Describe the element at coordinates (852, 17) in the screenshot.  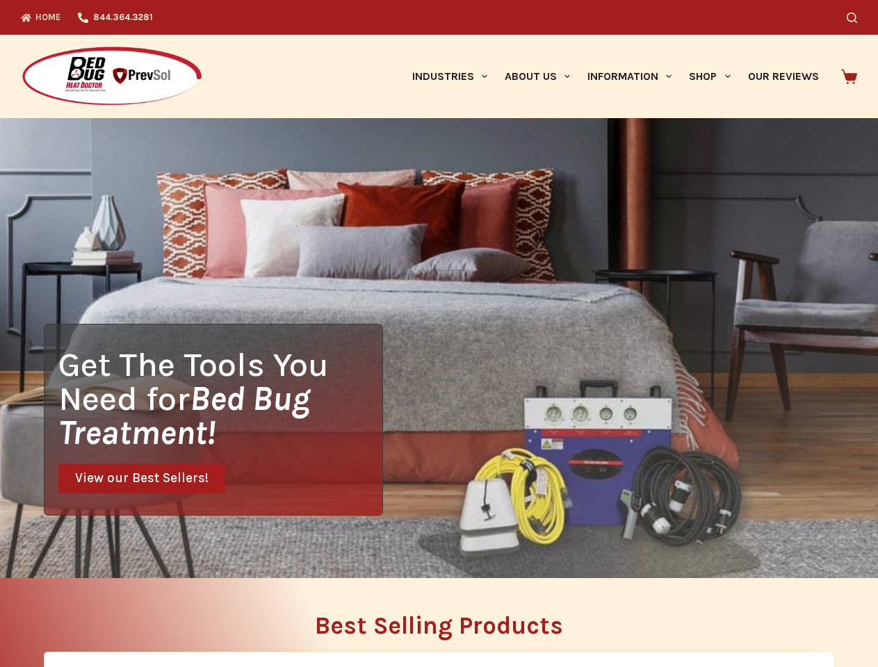
I see `button: Search` at that location.